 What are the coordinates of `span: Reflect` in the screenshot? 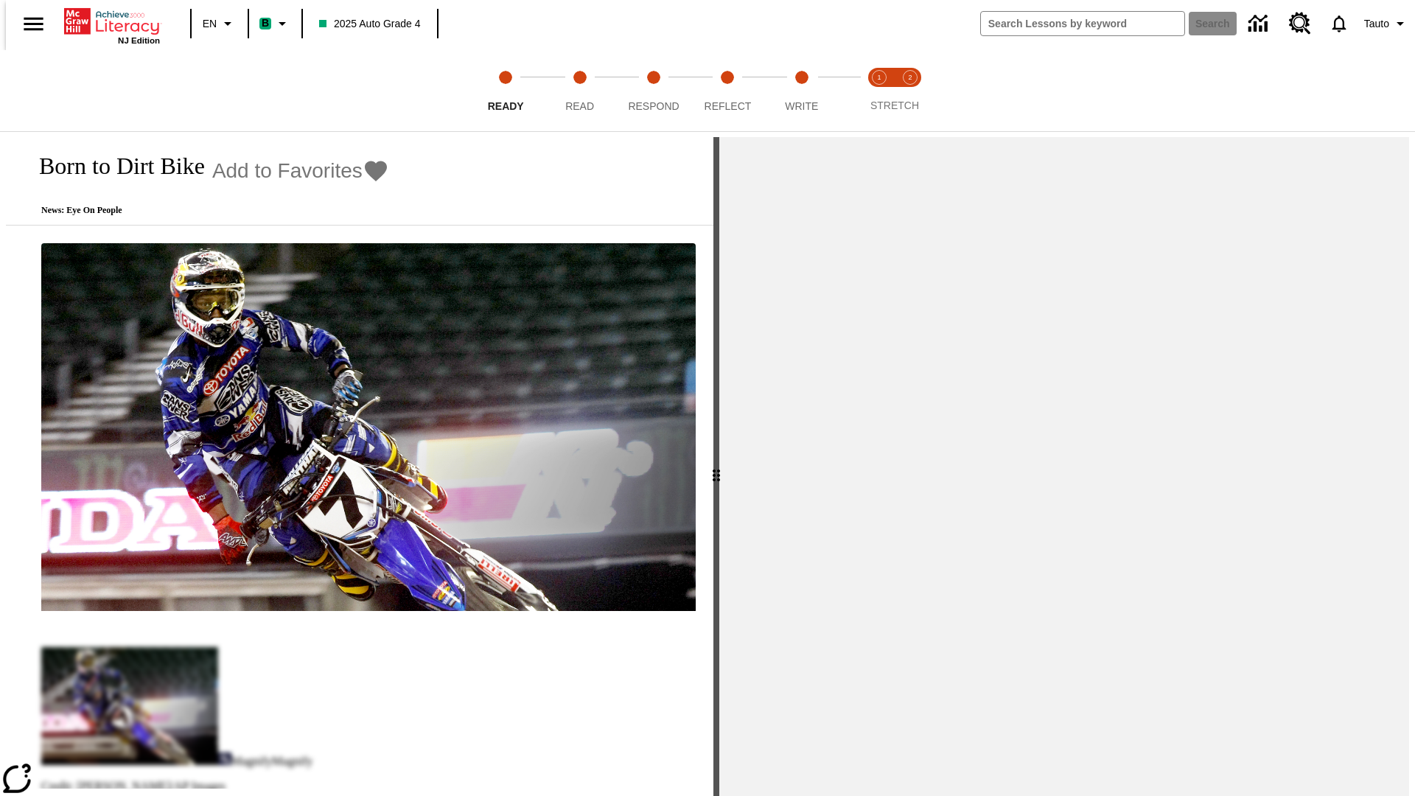 It's located at (728, 106).